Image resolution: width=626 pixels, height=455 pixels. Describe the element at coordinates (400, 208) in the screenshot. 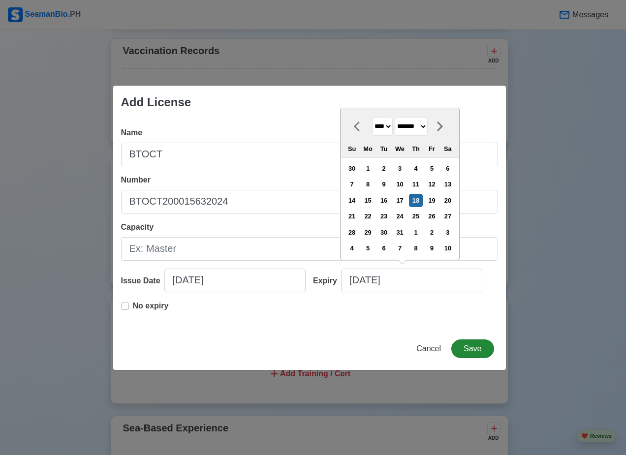

I see `div: month 2029-10` at that location.